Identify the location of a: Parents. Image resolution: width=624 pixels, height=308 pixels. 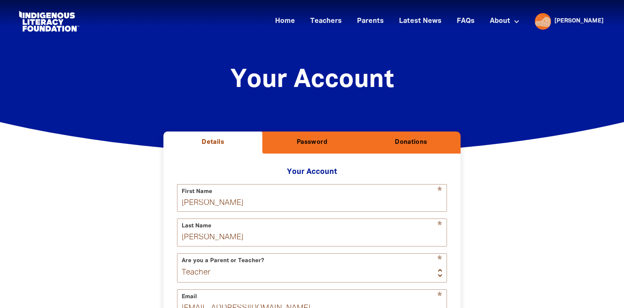
(370, 21).